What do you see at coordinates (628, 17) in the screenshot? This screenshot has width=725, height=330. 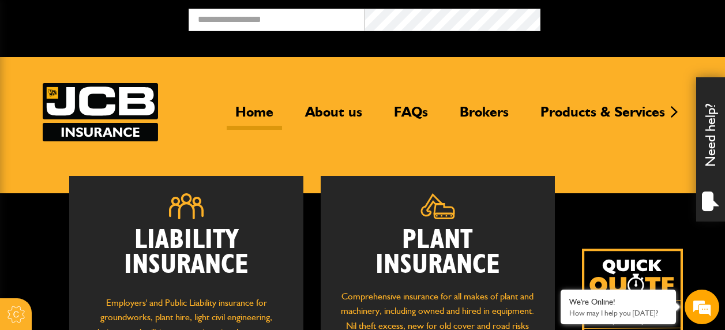 I see `button: Broker Login` at bounding box center [628, 17].